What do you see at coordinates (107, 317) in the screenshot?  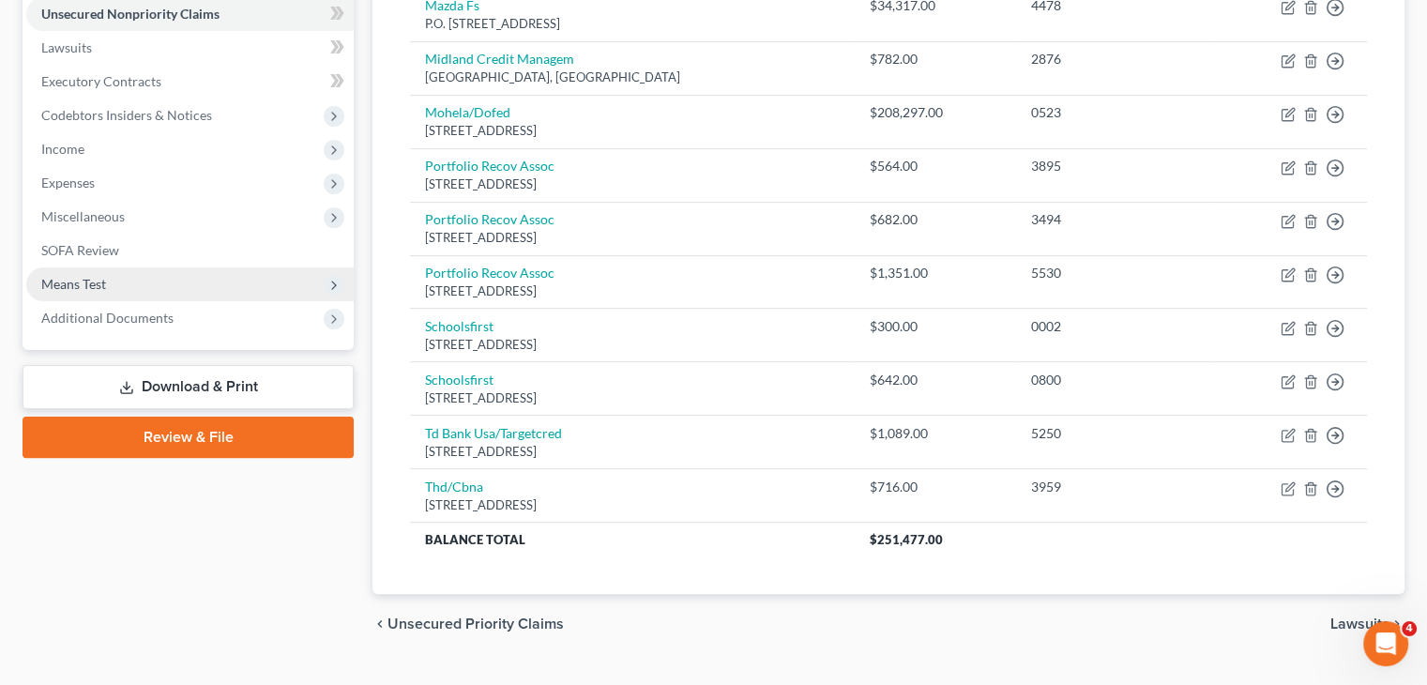 I see `span: Additional Documents` at bounding box center [107, 317].